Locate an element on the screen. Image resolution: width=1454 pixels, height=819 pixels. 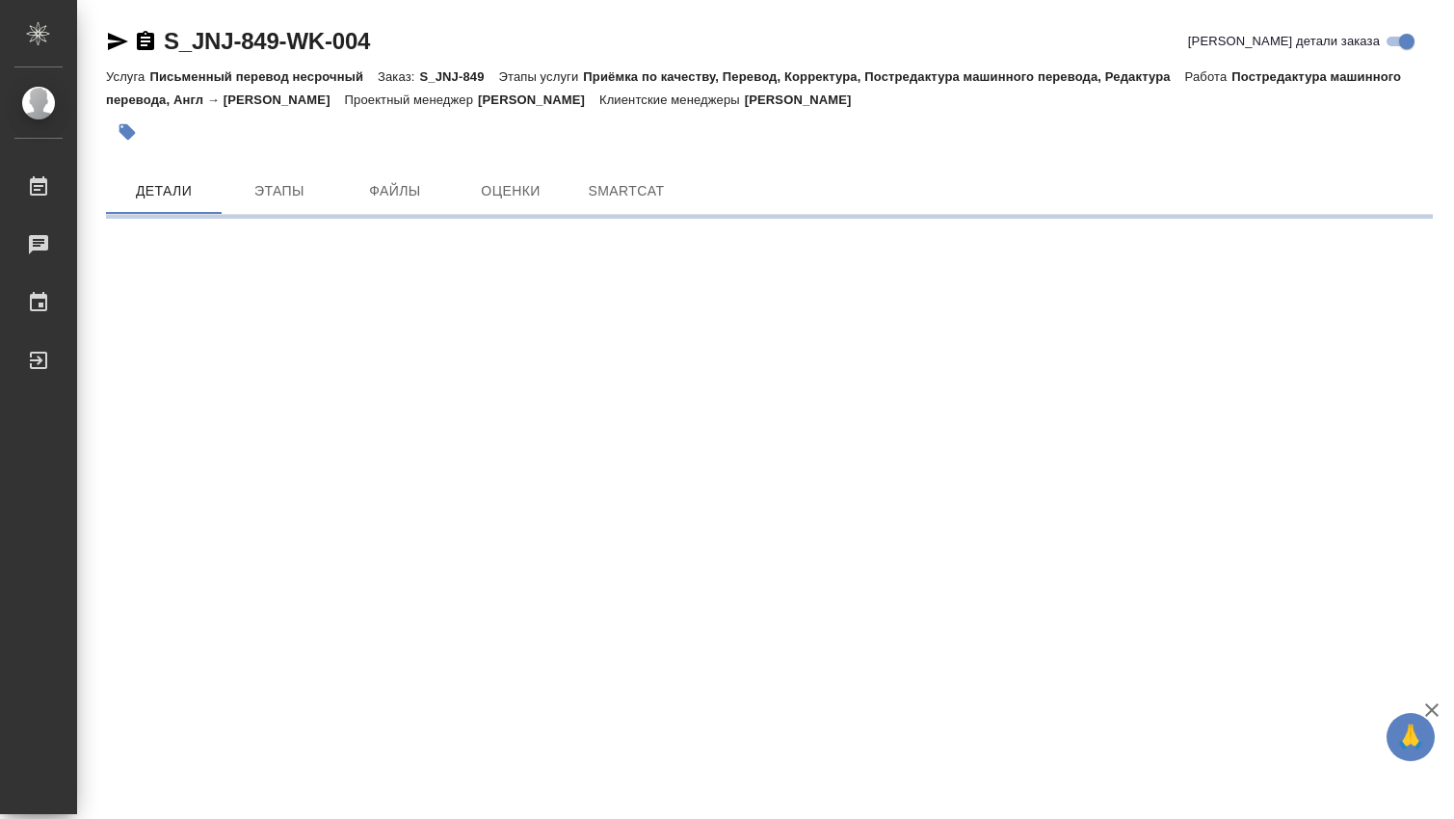
p: S_JNJ-849 is located at coordinates (459, 76).